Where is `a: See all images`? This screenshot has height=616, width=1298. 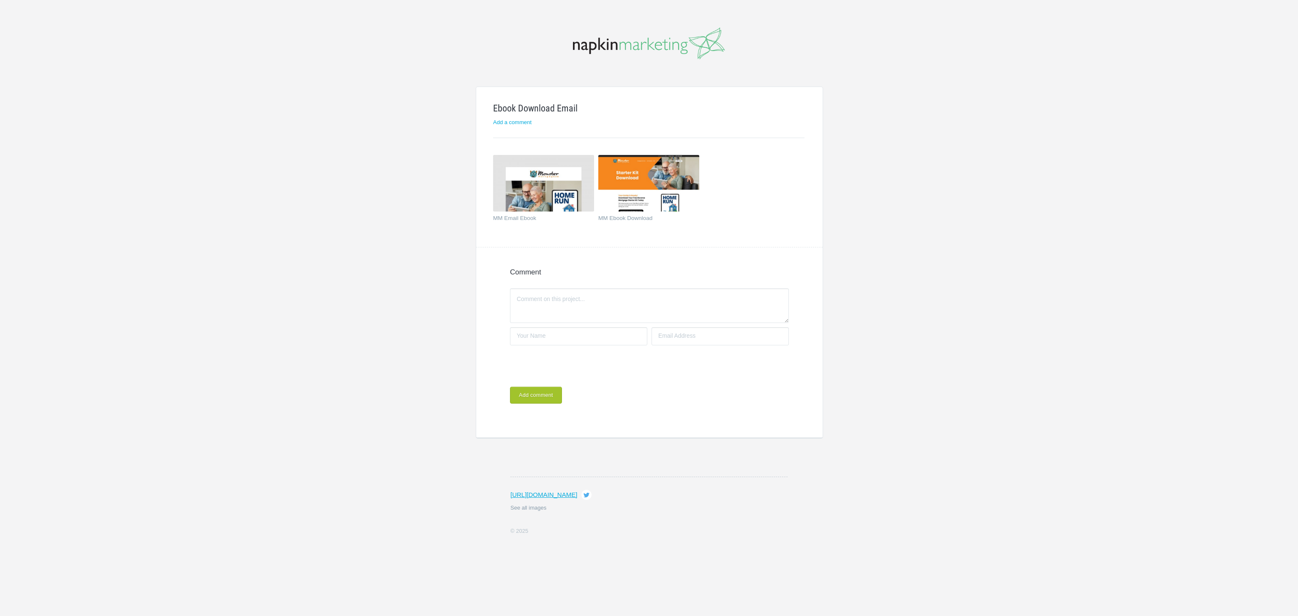
a: See all images is located at coordinates (528, 508).